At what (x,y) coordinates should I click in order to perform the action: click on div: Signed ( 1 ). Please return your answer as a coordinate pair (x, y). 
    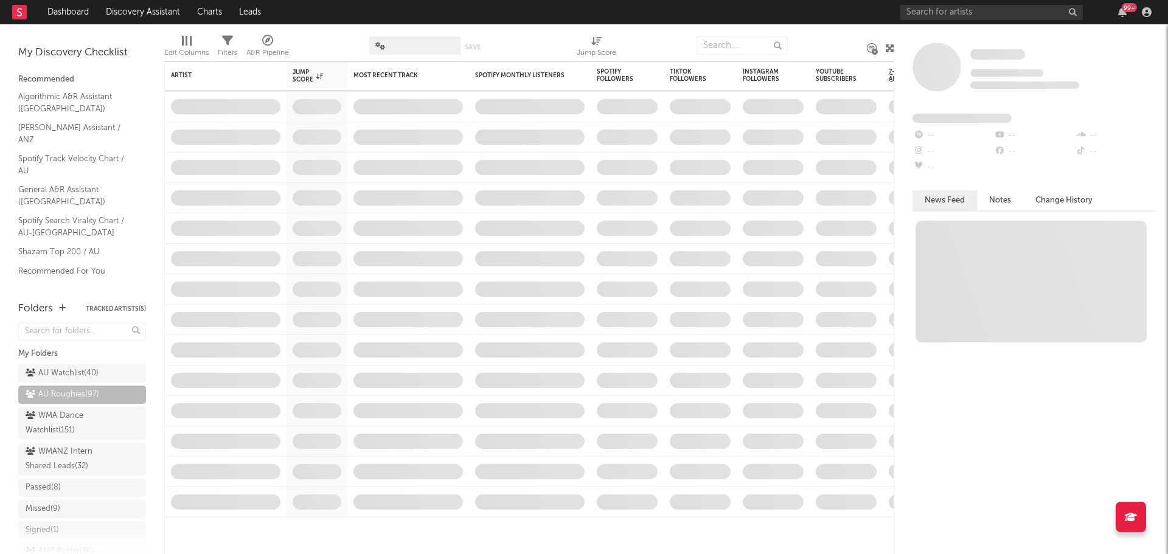
    Looking at the image, I should click on (42, 531).